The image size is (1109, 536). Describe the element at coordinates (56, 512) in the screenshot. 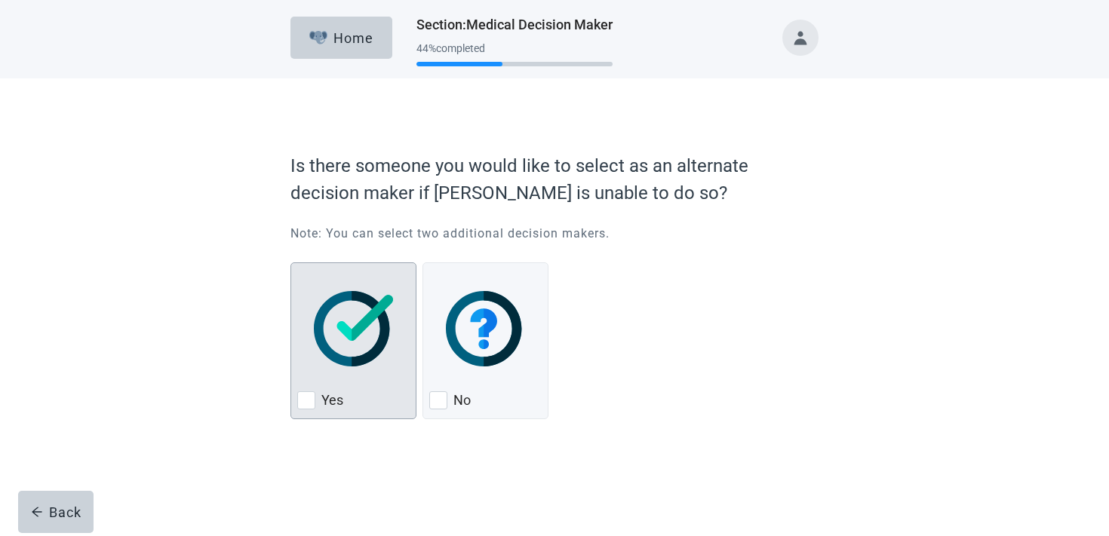

I see `button: arrow-leftBack` at that location.